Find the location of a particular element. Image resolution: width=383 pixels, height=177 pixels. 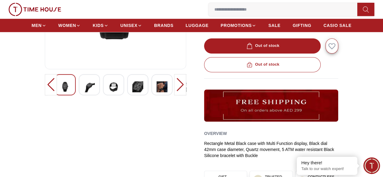

h2: Overview is located at coordinates (215, 133).